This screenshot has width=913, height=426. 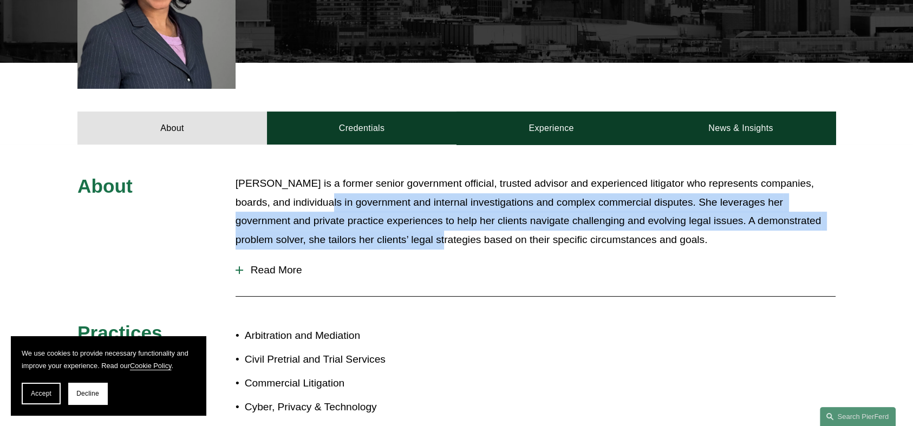 I want to click on a: News & Insights, so click(x=741, y=128).